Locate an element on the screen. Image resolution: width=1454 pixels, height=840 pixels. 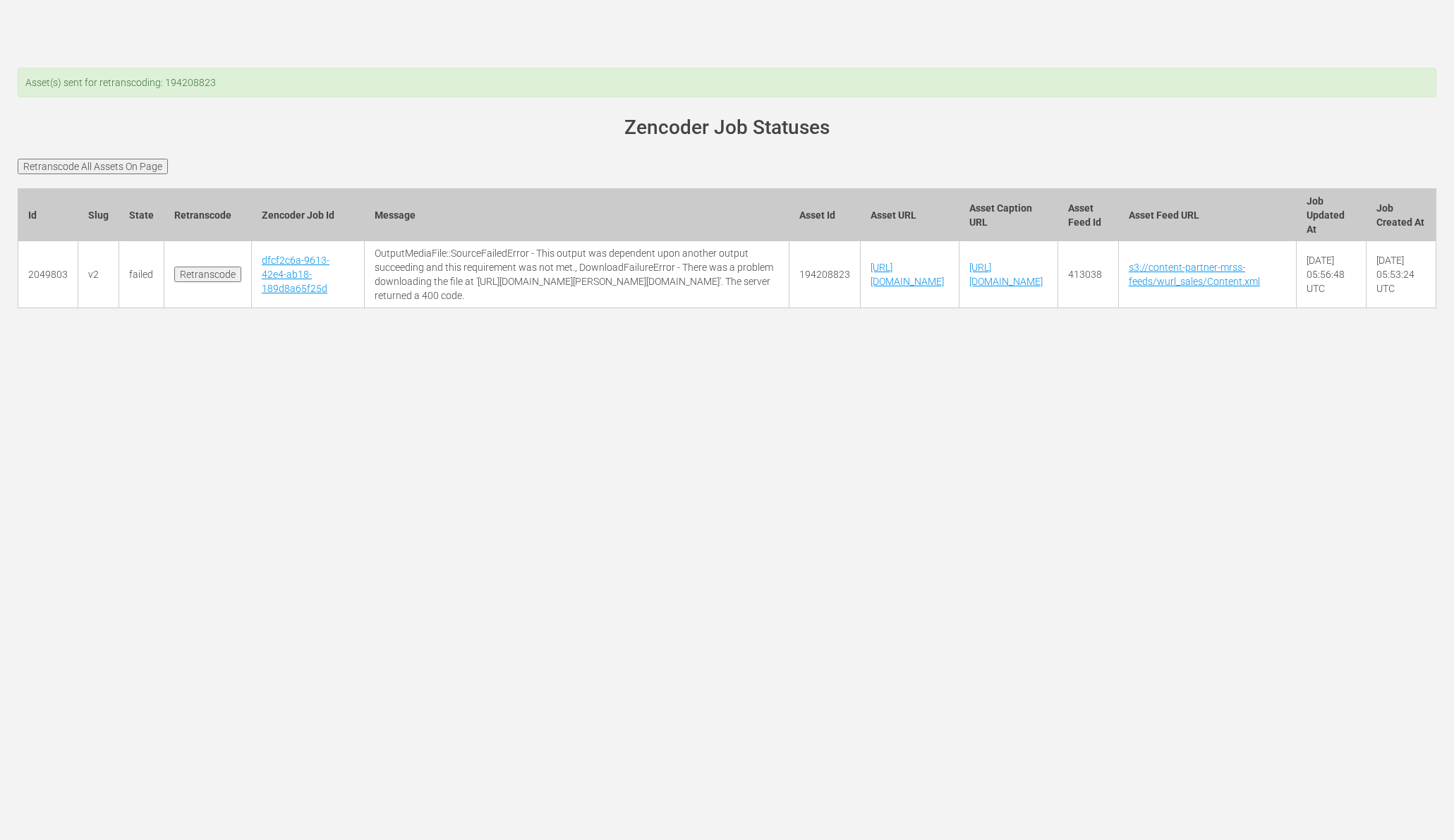
th: Retranscode is located at coordinates (208, 214).